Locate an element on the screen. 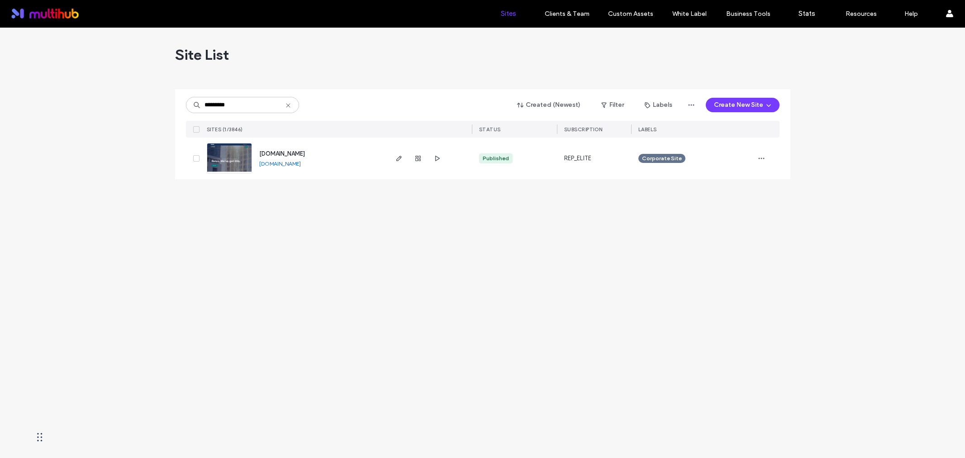 The height and width of the screenshot is (458, 965). label: Stats is located at coordinates (807, 14).